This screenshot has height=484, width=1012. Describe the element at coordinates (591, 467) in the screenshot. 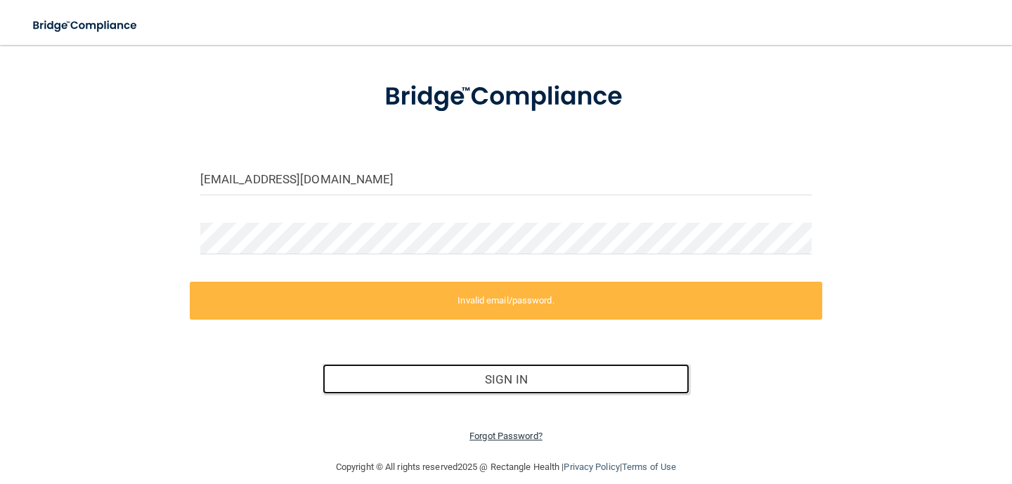

I see `a: Privacy Policy` at that location.